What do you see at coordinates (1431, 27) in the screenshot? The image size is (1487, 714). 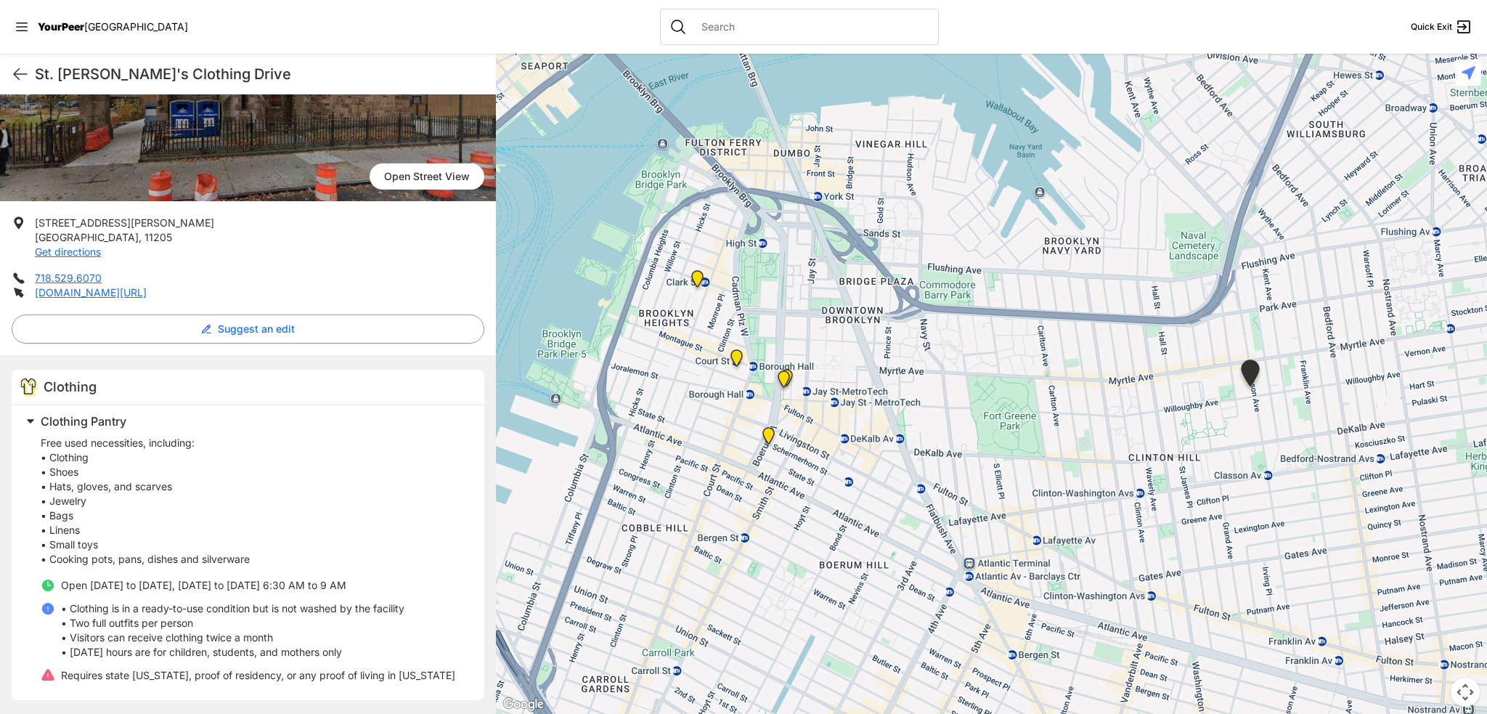 I see `span: Quick Exit` at bounding box center [1431, 27].